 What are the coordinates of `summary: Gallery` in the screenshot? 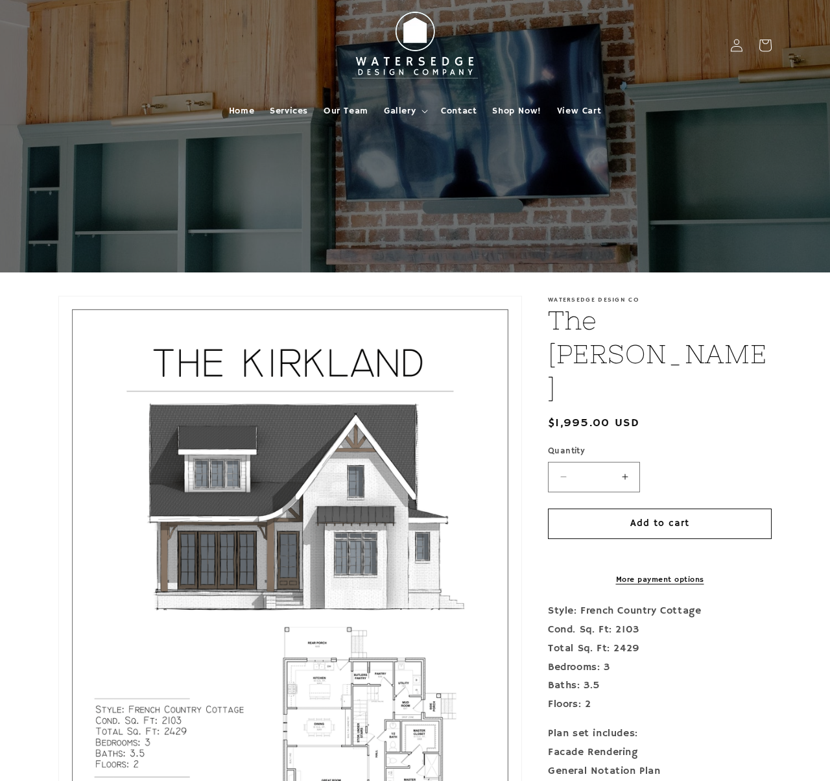 It's located at (405, 111).